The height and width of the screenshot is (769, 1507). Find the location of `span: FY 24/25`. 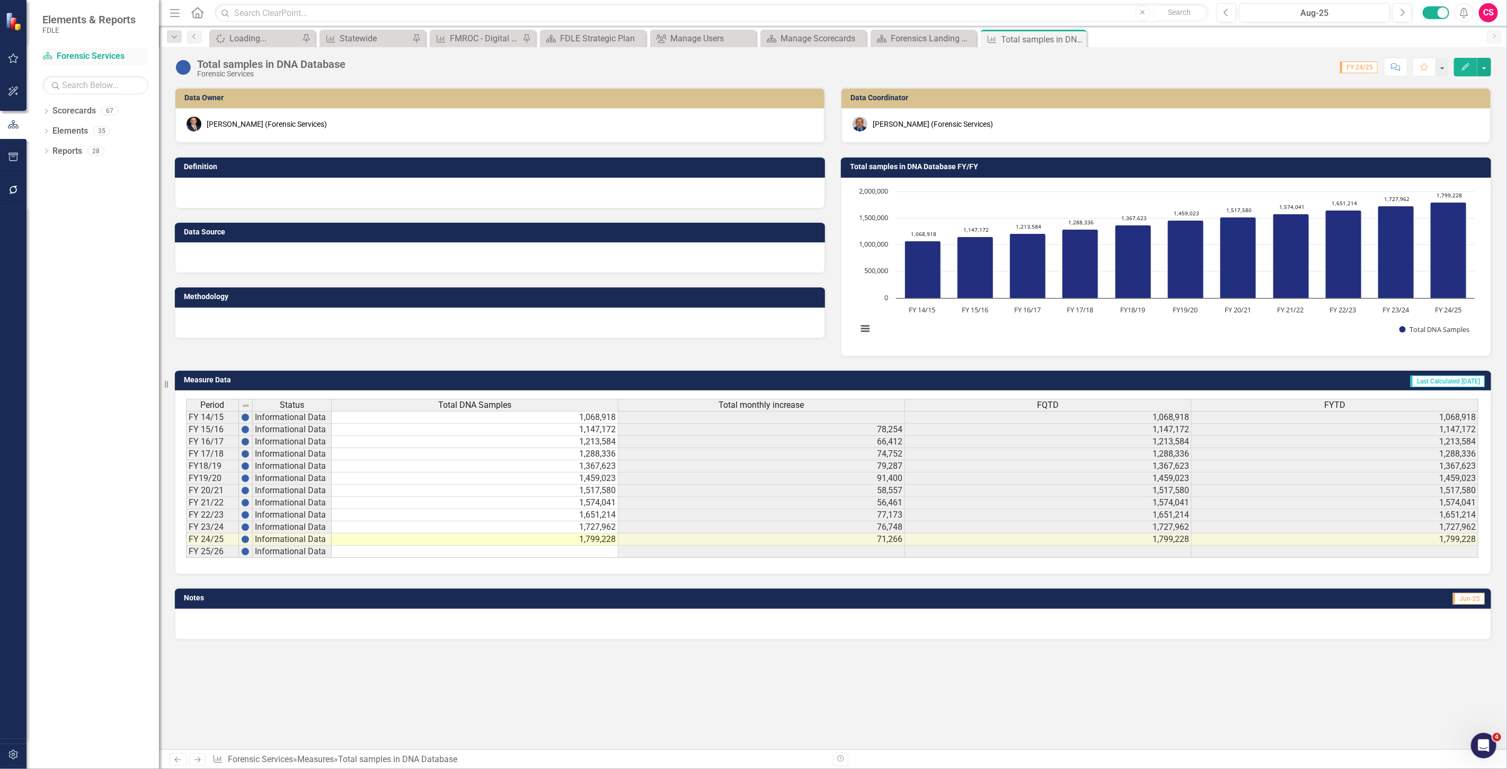

span: FY 24/25 is located at coordinates (1359, 67).